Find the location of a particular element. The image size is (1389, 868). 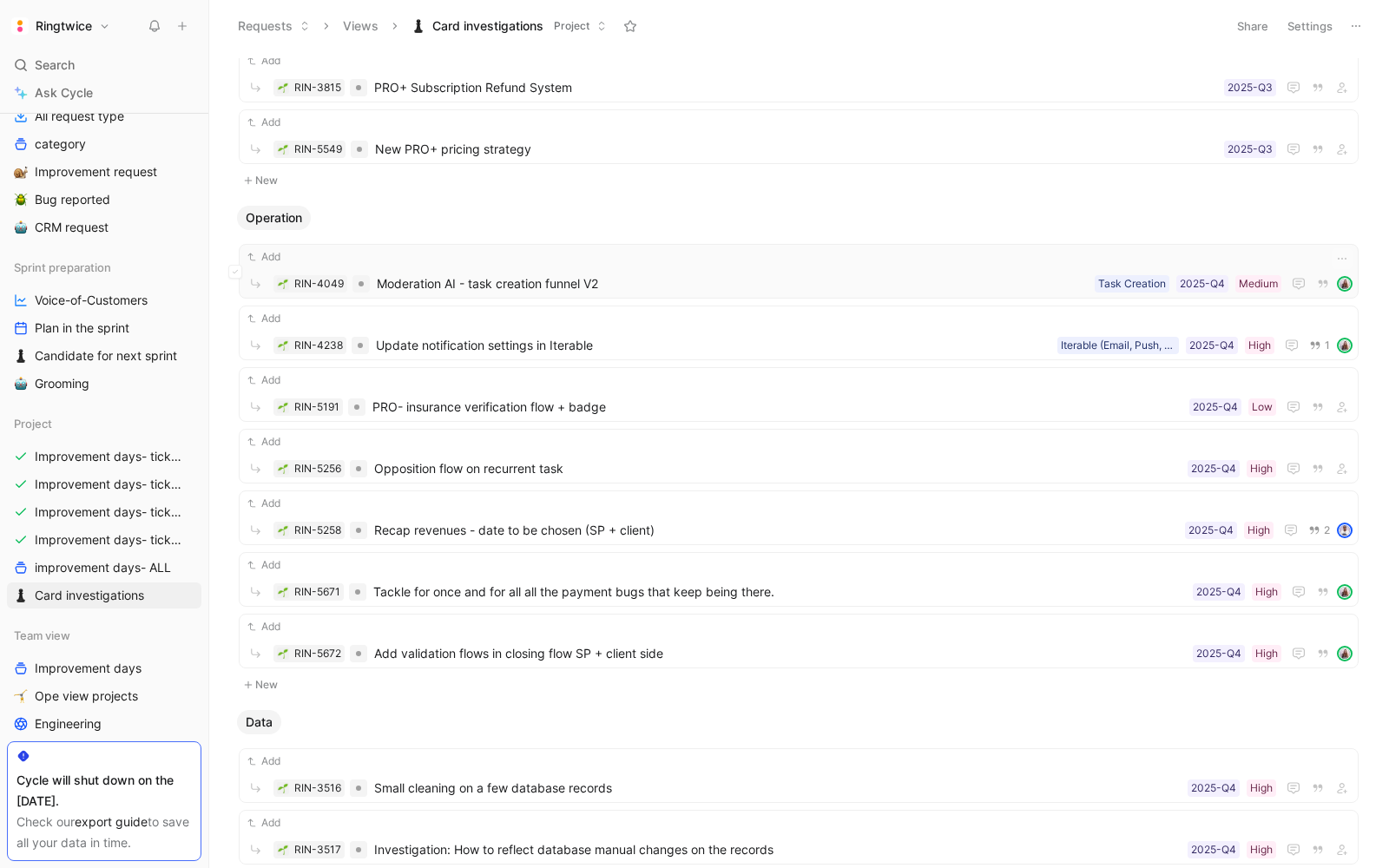

span: Search is located at coordinates (55, 65).